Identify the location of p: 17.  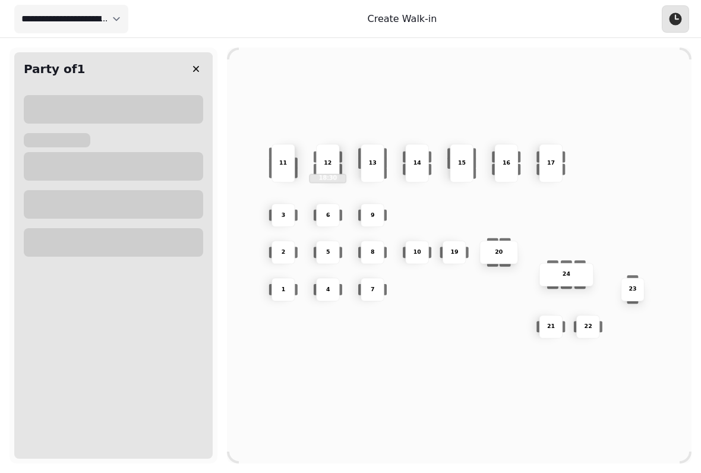
(551, 163).